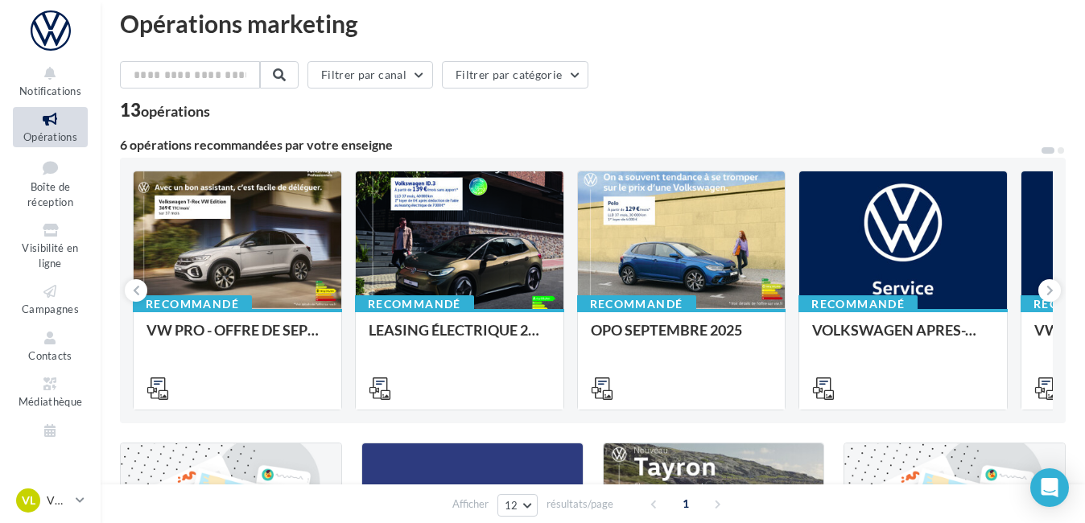  I want to click on span: 12, so click(511, 506).